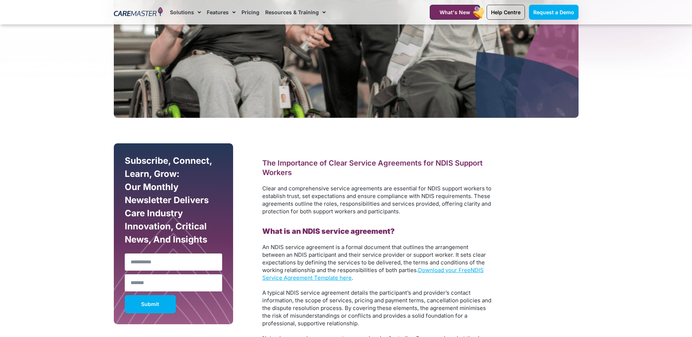 Image resolution: width=692 pixels, height=337 pixels. Describe the element at coordinates (150, 304) in the screenshot. I see `button: Submit` at that location.